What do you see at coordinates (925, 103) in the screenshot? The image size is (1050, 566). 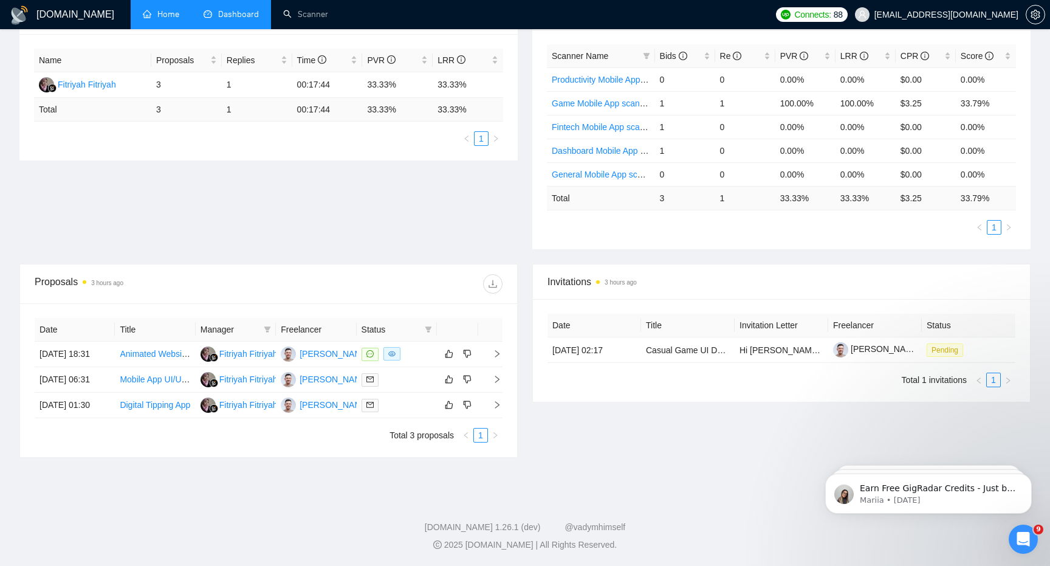 I see `td: $3.25` at bounding box center [925, 103].